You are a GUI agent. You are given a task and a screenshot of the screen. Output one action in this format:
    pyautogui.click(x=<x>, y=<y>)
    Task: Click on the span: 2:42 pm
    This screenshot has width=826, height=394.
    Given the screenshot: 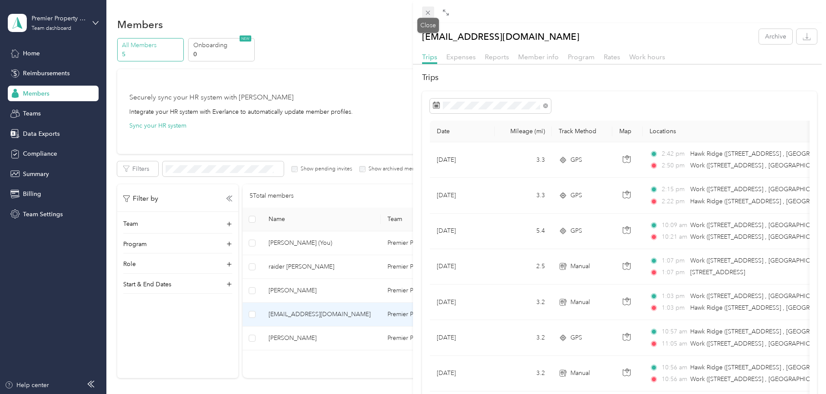 What is the action you would take?
    pyautogui.click(x=674, y=154)
    